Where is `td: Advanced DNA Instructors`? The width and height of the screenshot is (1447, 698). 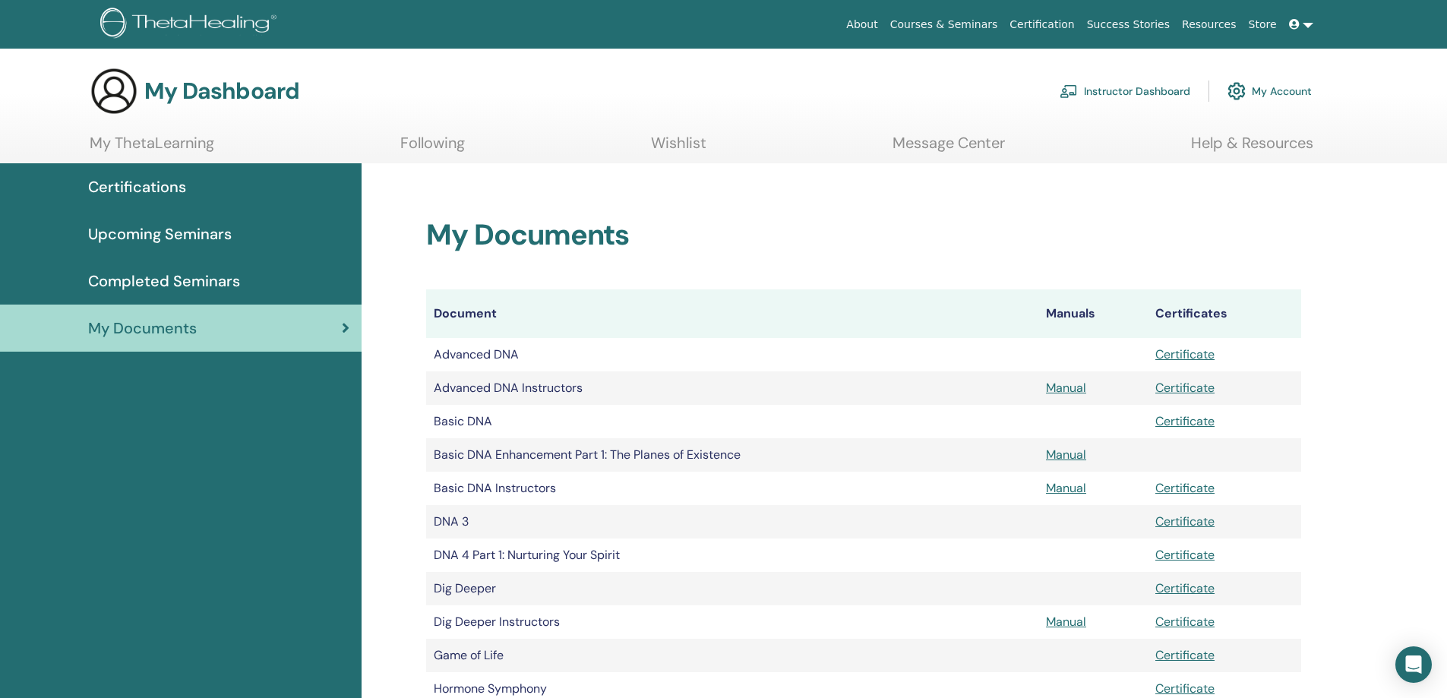
td: Advanced DNA Instructors is located at coordinates (732, 388).